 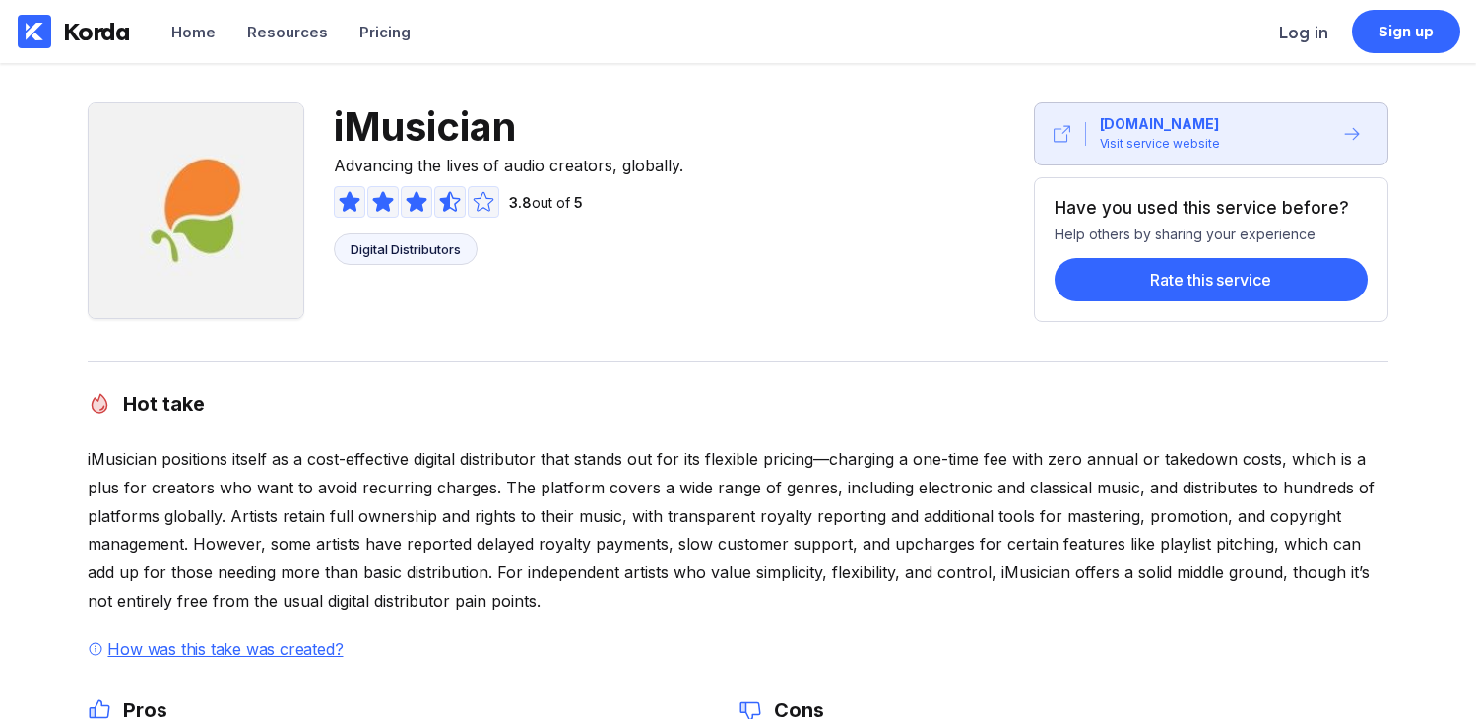 What do you see at coordinates (1211, 272) in the screenshot?
I see `a: Rate this service` at bounding box center [1211, 272].